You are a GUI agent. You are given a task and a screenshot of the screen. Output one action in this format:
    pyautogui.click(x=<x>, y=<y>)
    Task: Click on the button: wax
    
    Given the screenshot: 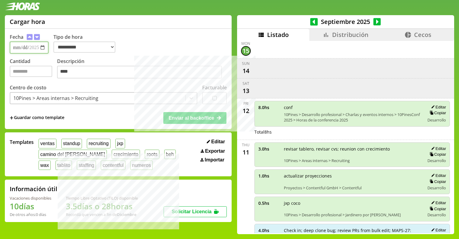 What is the action you would take?
    pyautogui.click(x=45, y=165)
    